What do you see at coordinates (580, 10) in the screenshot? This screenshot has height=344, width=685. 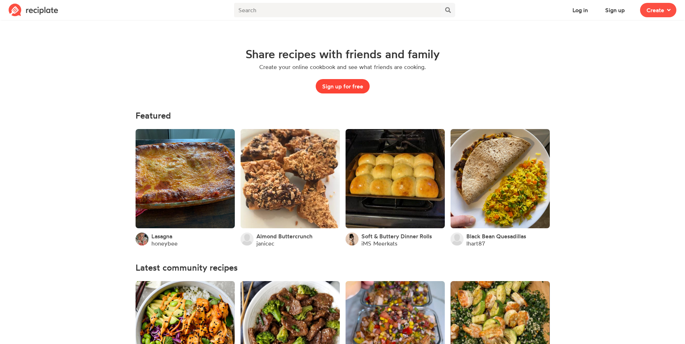 I see `button: Log in` at bounding box center [580, 10].